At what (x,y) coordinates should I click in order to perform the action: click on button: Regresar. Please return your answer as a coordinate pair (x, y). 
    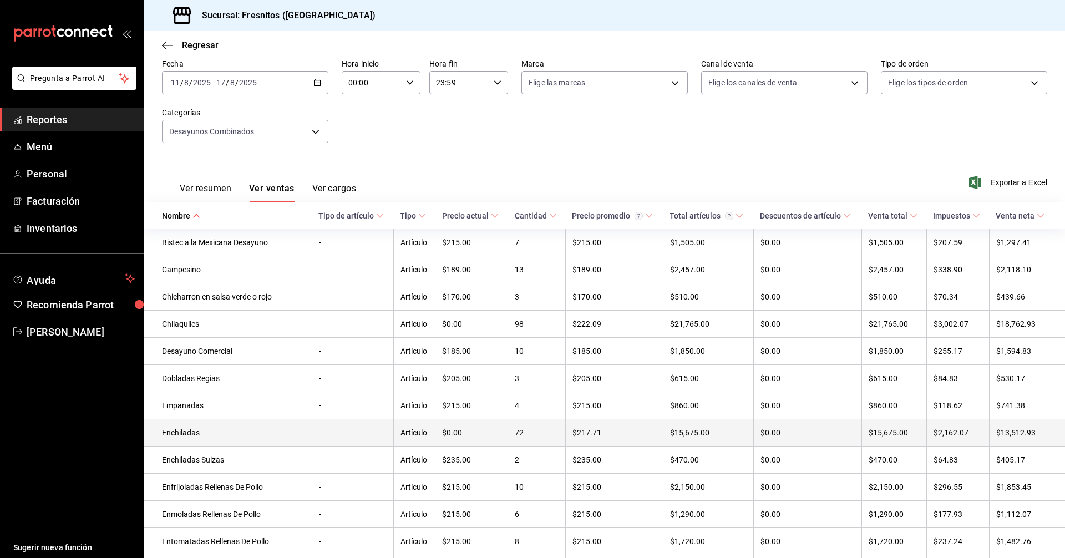
    Looking at the image, I should click on (190, 45).